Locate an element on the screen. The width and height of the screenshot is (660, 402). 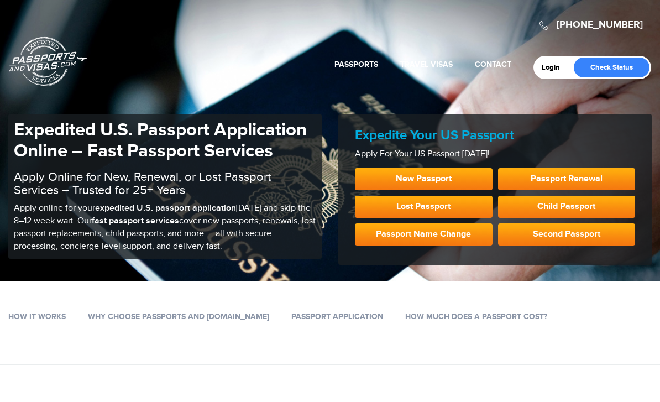
a: Login is located at coordinates (554, 67).